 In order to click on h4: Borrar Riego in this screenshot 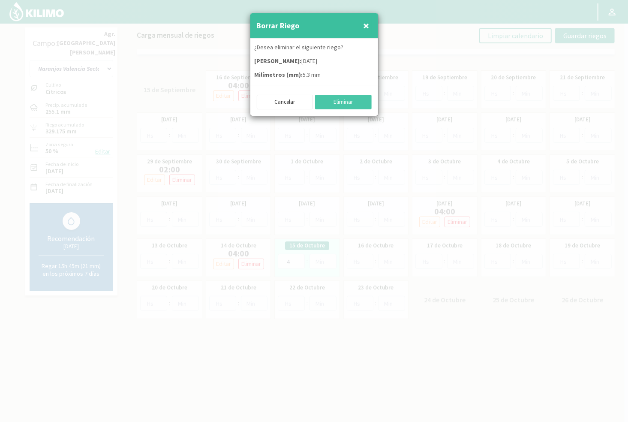, I will do `click(278, 26)`.